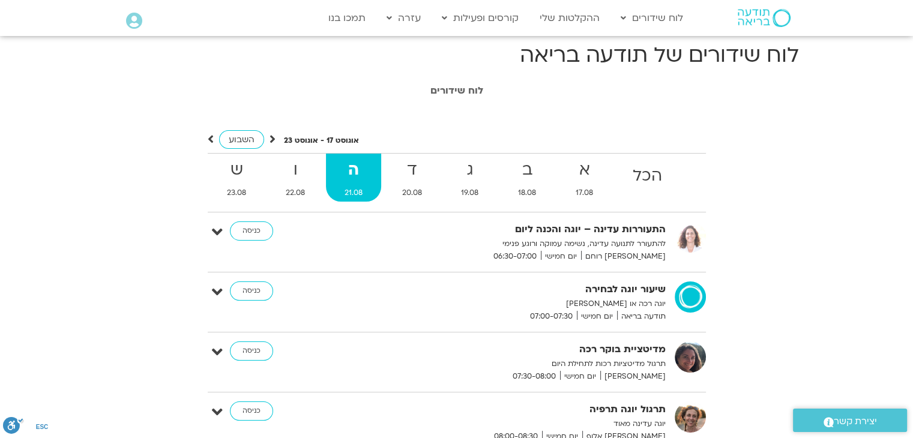  I want to click on strong: הכל, so click(647, 176).